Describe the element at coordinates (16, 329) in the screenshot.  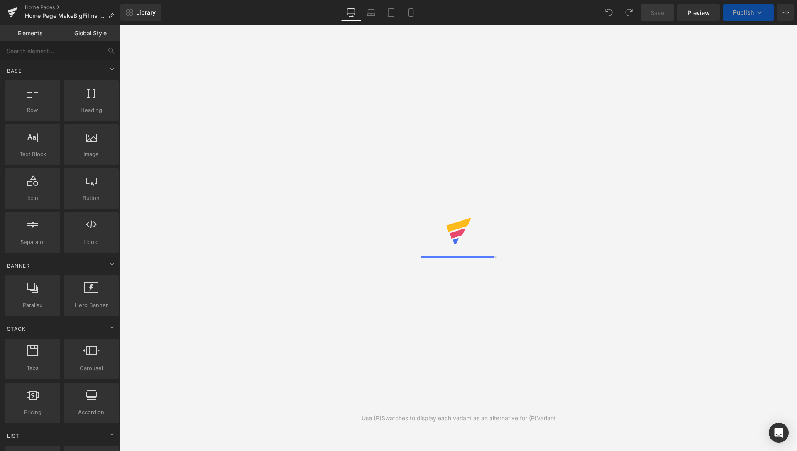
I see `span: Stack` at that location.